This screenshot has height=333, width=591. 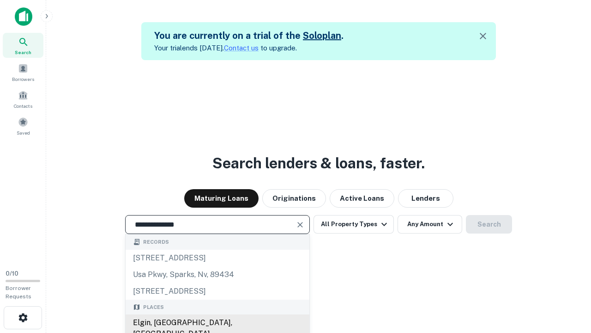 I want to click on div: usa pkwy, sparks, nv, 89434, so click(x=218, y=274).